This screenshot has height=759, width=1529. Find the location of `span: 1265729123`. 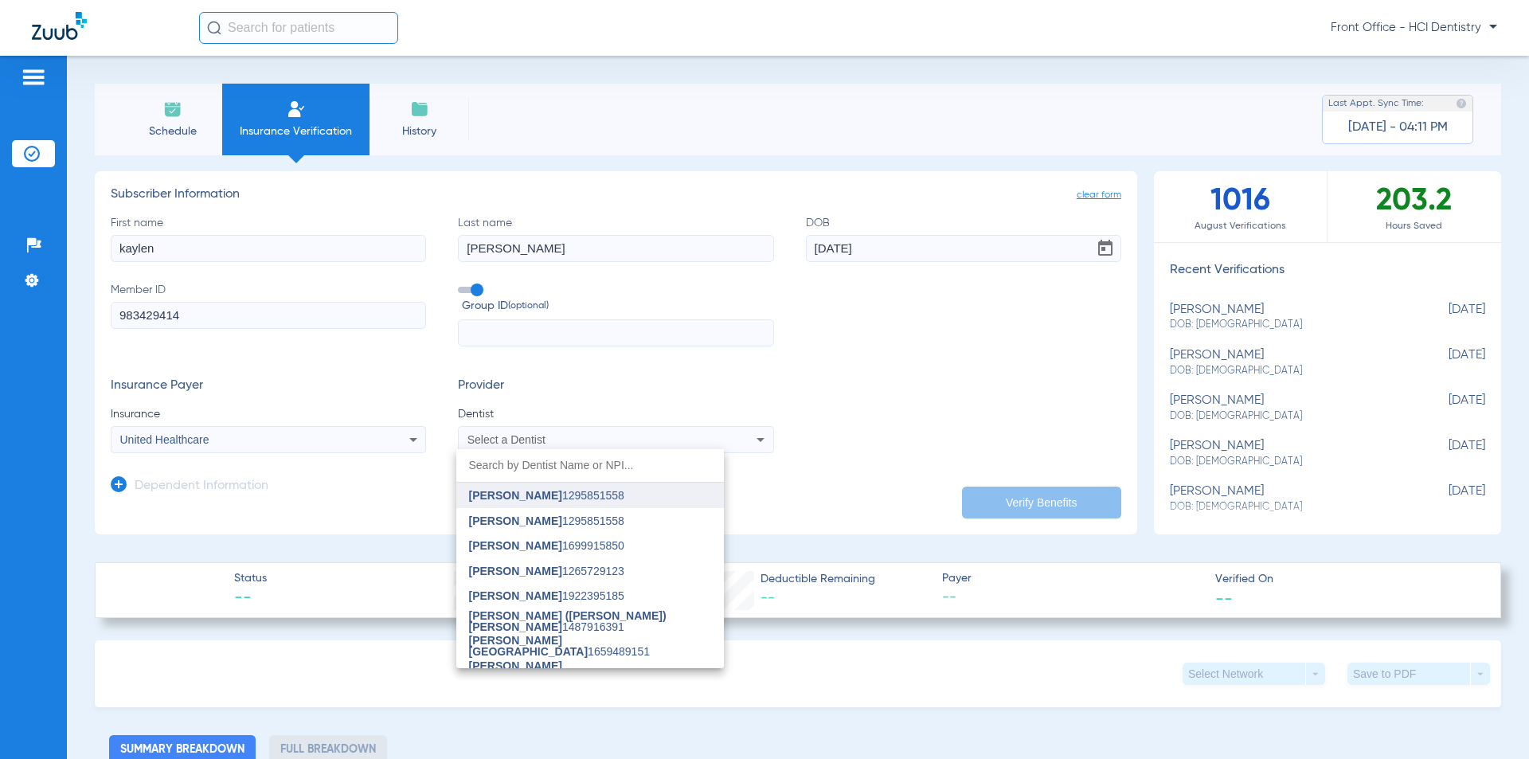

span: 1265729123 is located at coordinates (546, 571).